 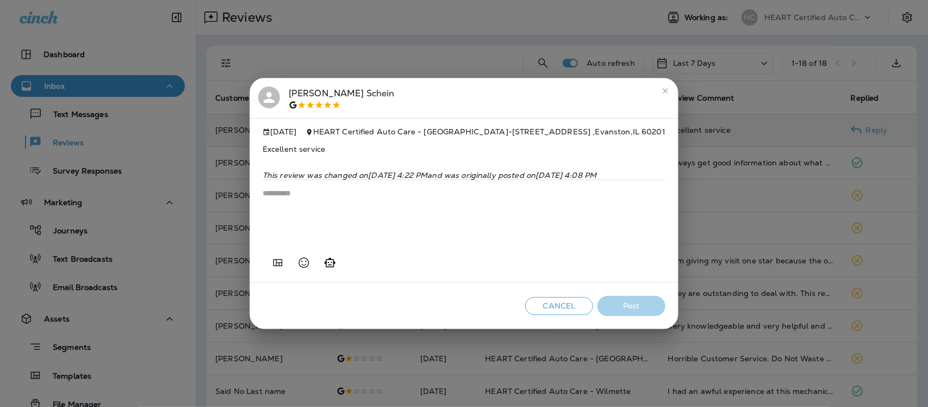 What do you see at coordinates (559, 306) in the screenshot?
I see `button: Cancel` at bounding box center [559, 306].